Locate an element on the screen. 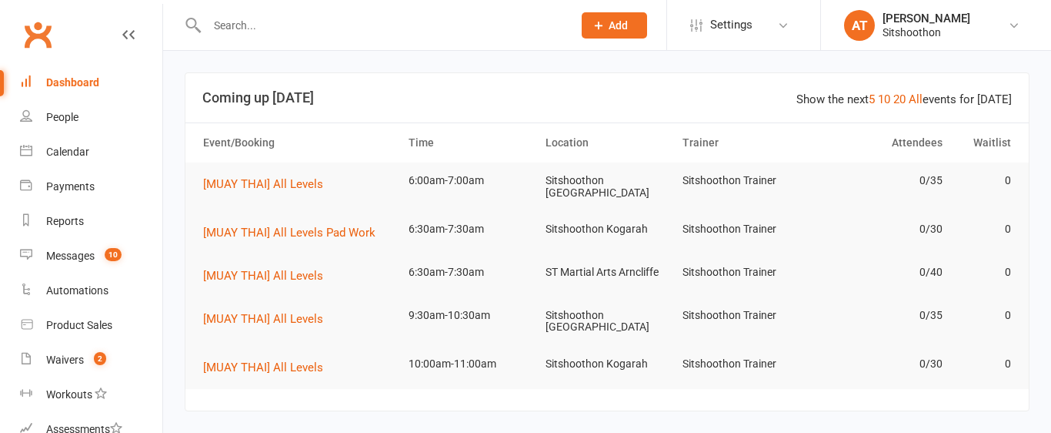 The width and height of the screenshot is (1051, 433). span: 10 is located at coordinates (113, 254).